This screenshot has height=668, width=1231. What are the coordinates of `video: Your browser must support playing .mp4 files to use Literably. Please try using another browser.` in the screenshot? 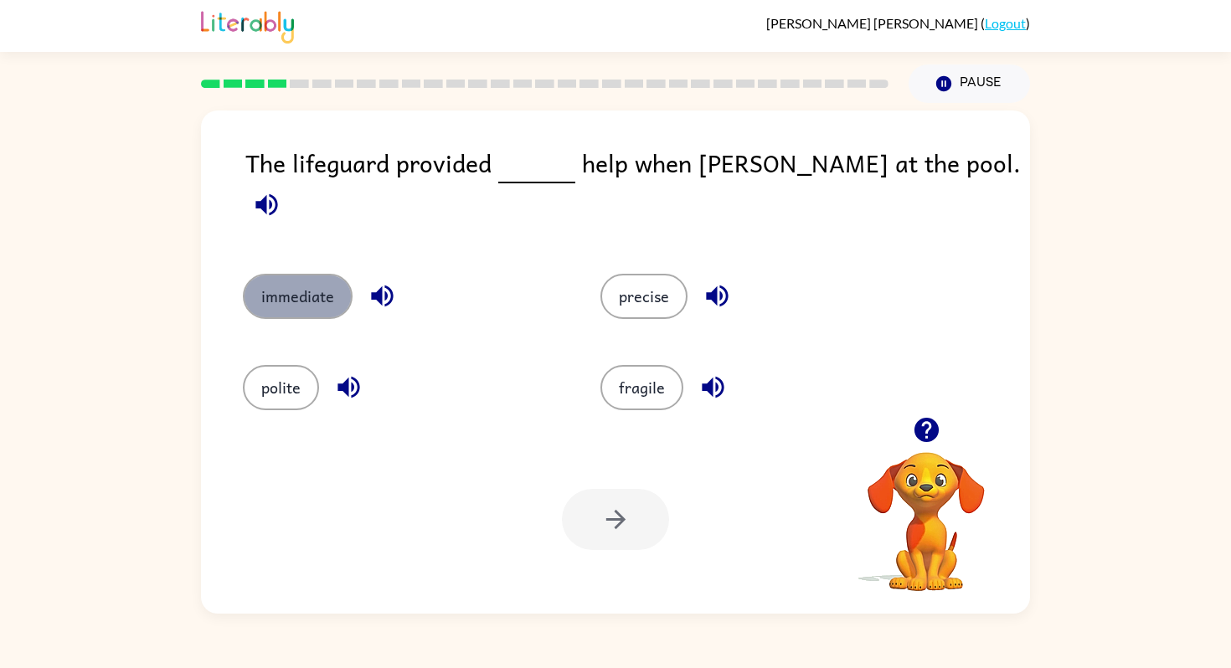 It's located at (926, 510).